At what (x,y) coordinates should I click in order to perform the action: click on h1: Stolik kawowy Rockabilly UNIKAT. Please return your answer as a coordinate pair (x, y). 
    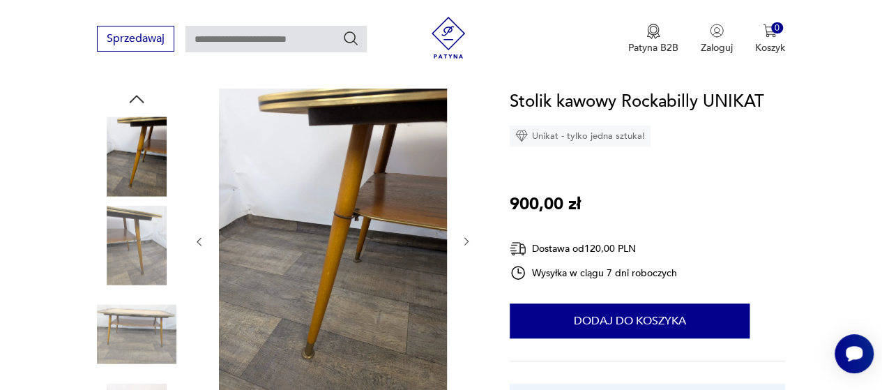
    Looking at the image, I should click on (636, 102).